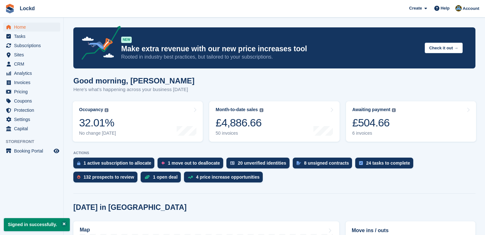  What do you see at coordinates (33, 64) in the screenshot?
I see `span: CRM` at bounding box center [33, 64].